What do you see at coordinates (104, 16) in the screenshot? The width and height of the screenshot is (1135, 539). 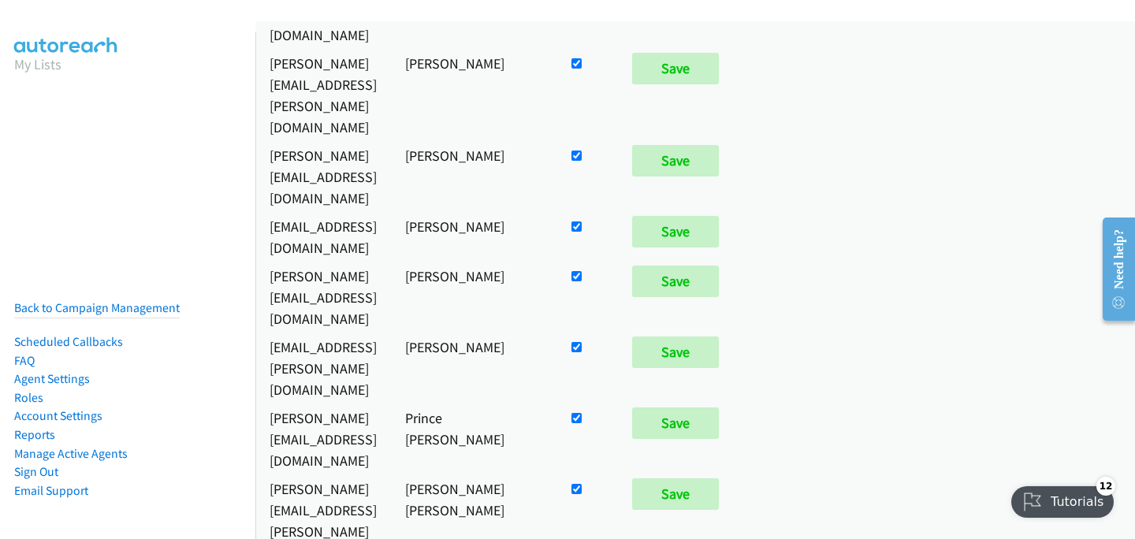 I see `upt-list-badge: 12` at bounding box center [104, 16].